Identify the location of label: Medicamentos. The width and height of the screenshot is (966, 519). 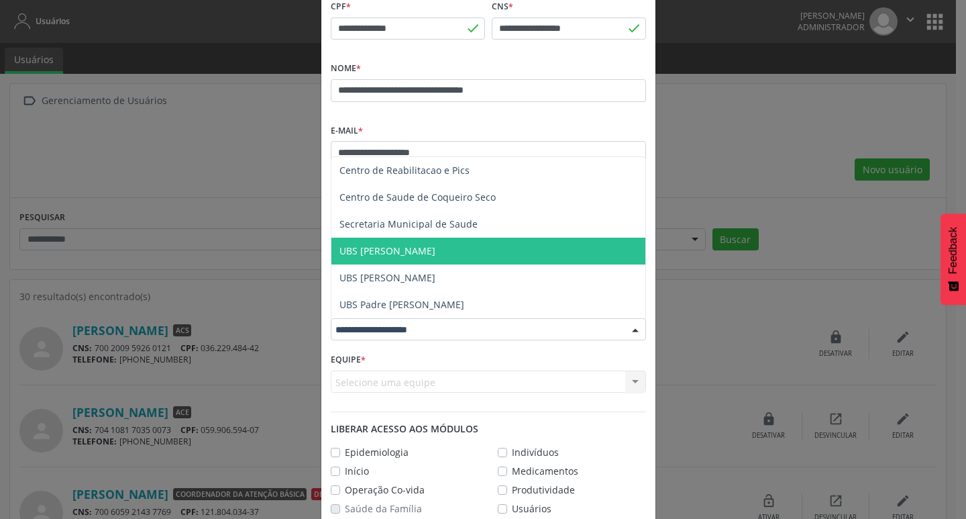
(545, 470).